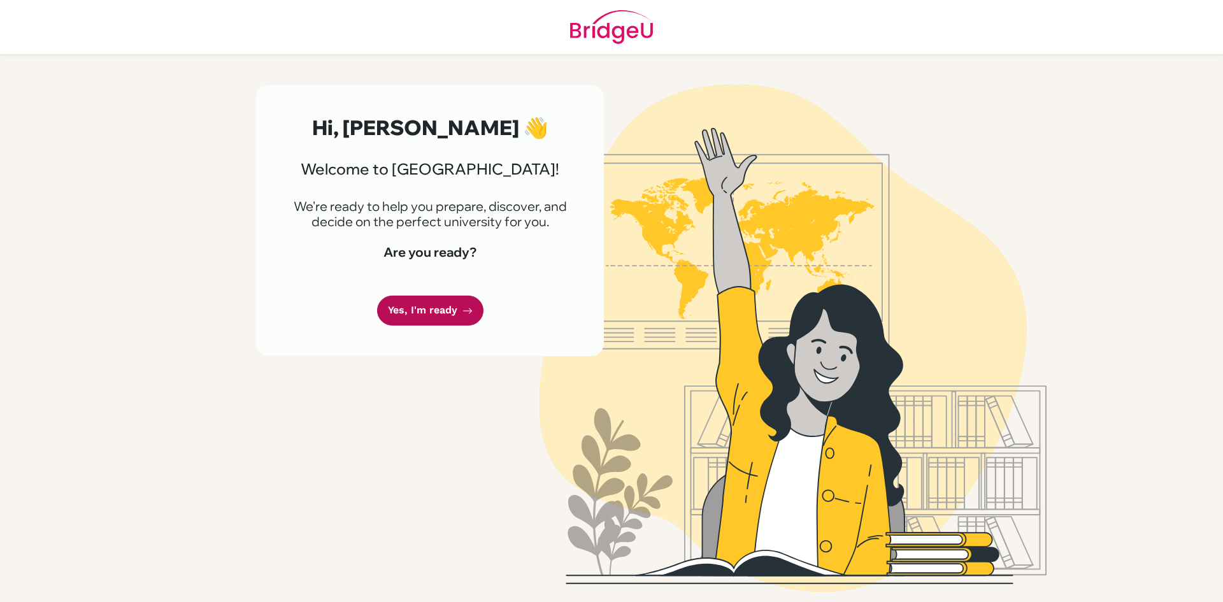  Describe the element at coordinates (430, 214) in the screenshot. I see `p: We're ready to help you prepare, discover, and decide on the perfect university for you.` at that location.